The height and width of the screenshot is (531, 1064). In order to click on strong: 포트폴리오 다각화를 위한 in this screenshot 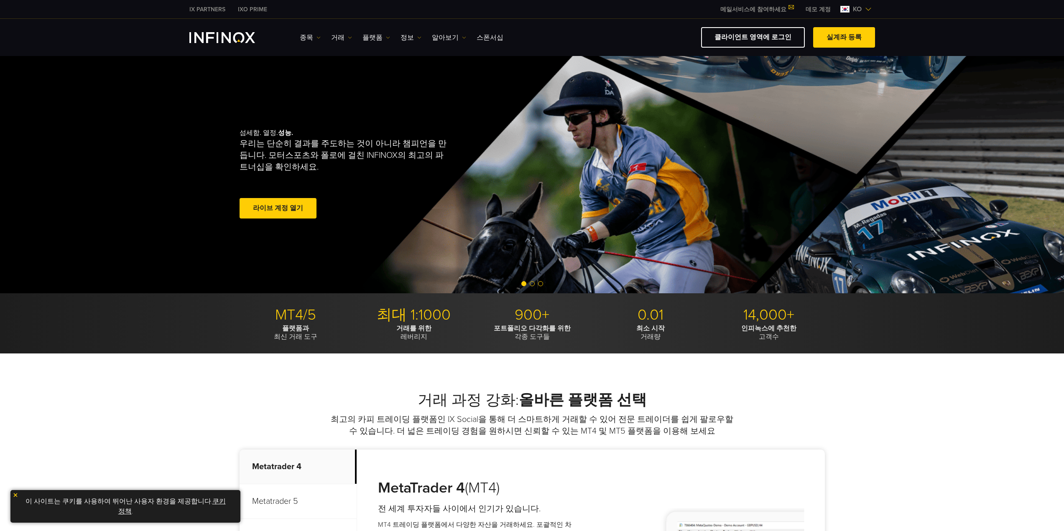, I will do `click(532, 329)`.